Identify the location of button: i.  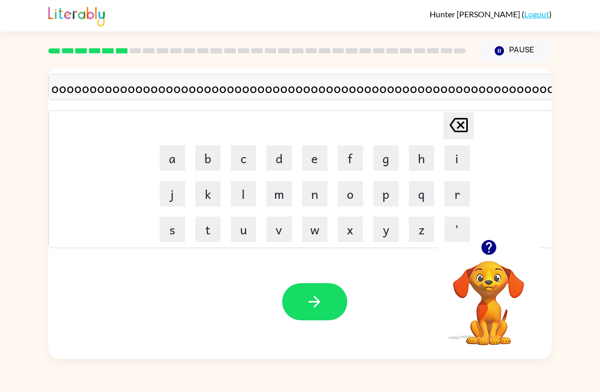
(457, 158).